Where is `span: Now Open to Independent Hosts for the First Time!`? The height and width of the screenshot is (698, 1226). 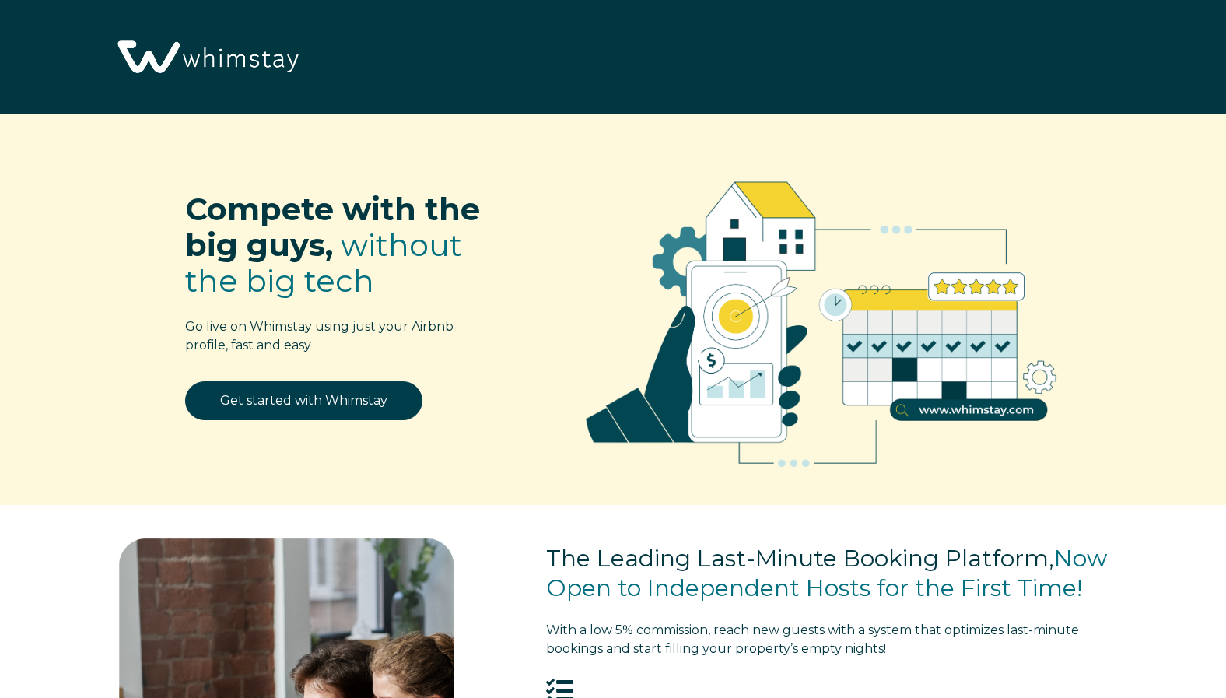
span: Now Open to Independent Hosts for the First Time! is located at coordinates (826, 573).